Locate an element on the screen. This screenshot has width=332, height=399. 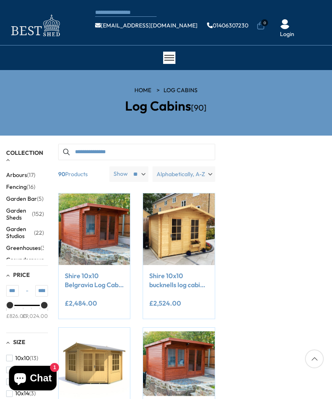
img: Shire 10x12 Belgravia Log Cabin 19mm Cladding - Best Shed is located at coordinates (179, 364).